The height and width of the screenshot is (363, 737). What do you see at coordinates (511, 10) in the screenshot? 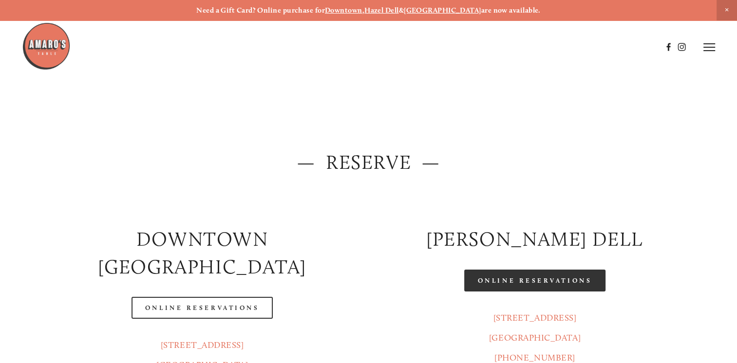
I see `strong: are now available.` at bounding box center [511, 10].